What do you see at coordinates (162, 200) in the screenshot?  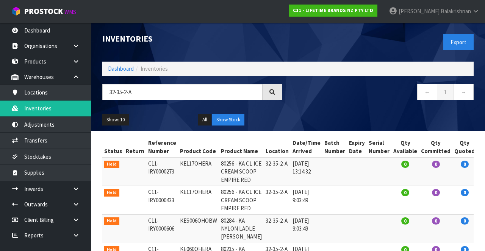 I see `td: C11-IRY0000433` at bounding box center [162, 200].